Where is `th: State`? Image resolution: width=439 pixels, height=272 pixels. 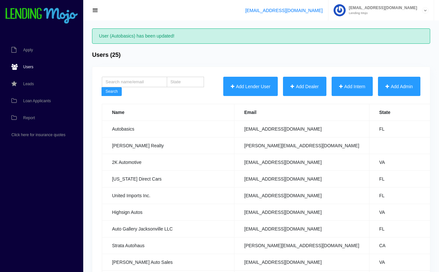 th: State is located at coordinates (403, 112).